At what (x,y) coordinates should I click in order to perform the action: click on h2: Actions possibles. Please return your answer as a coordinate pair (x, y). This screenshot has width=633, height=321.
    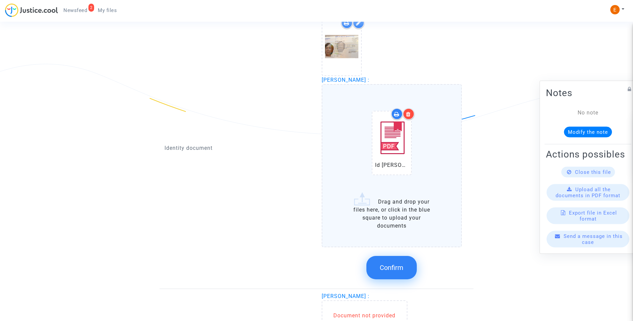
    Looking at the image, I should click on (588, 154).